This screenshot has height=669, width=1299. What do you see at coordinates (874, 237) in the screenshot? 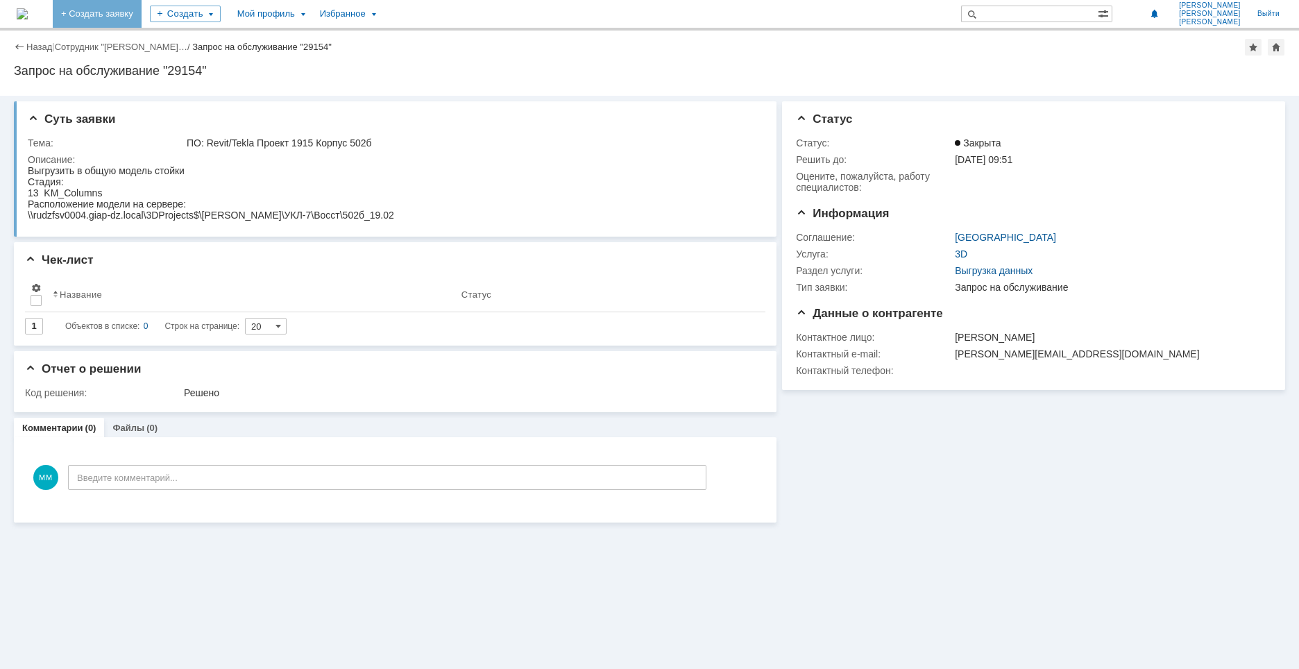
I see `div: Соглашение:` at bounding box center [874, 237].